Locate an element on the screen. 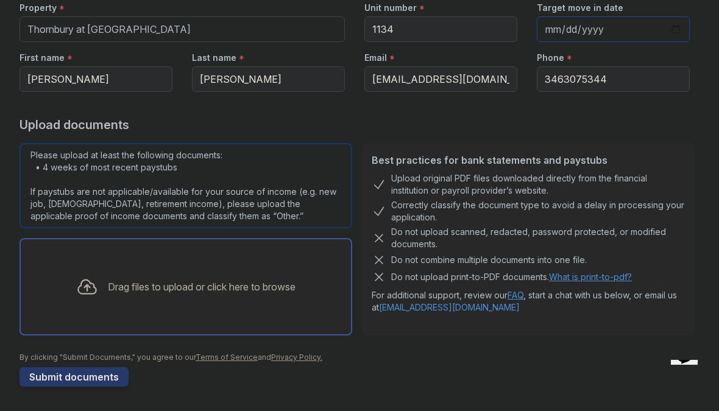 The width and height of the screenshot is (719, 411). p: For additional support, review our , start a chat with us below, or email us at is located at coordinates (528, 302).